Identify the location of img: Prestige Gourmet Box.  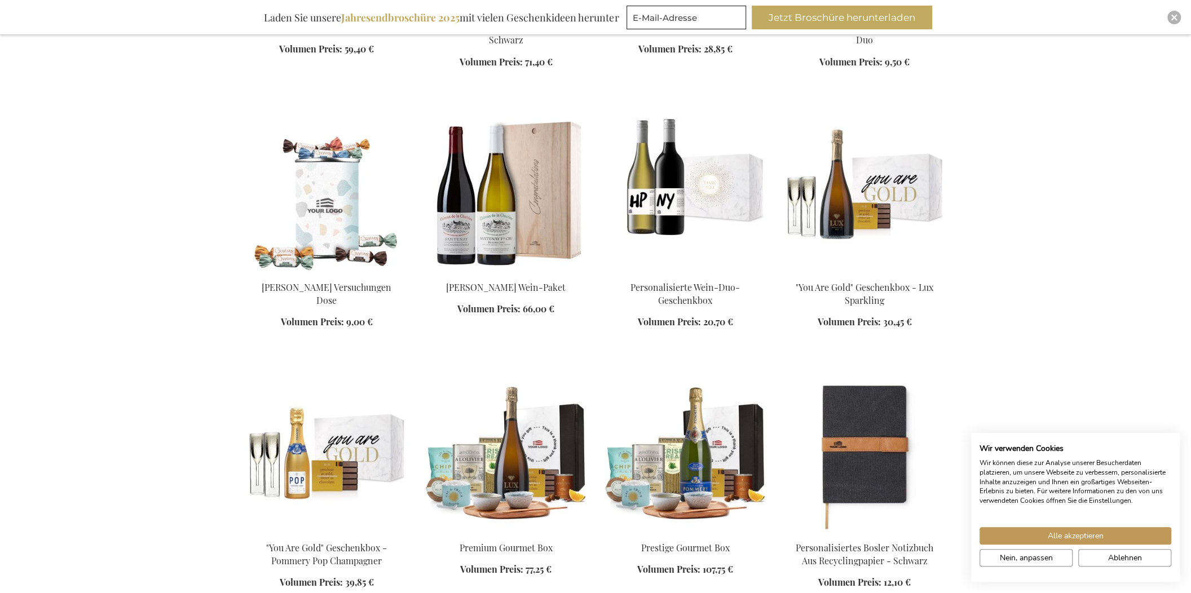
(685, 453).